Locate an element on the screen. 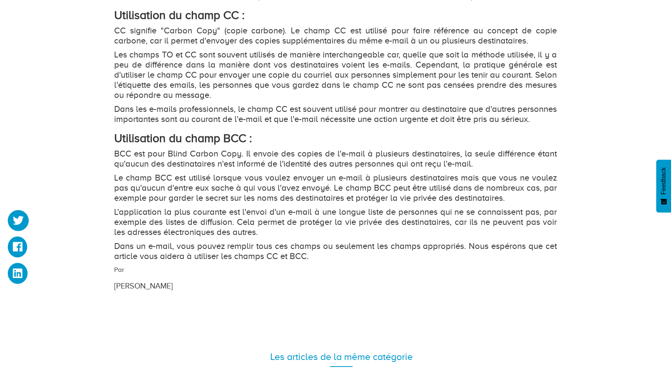 Image resolution: width=671 pixels, height=372 pixels. strong: Utilisation du champ CC : is located at coordinates (179, 15).